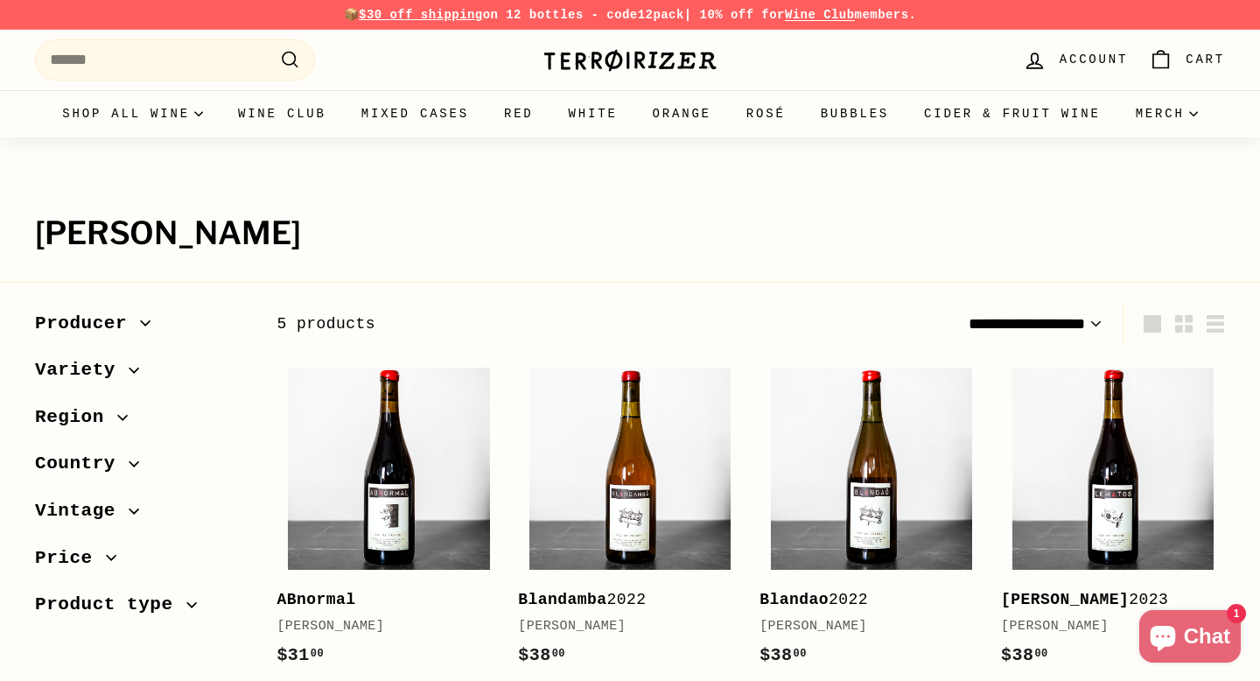 This screenshot has height=681, width=1260. Describe the element at coordinates (794, 599) in the screenshot. I see `b: Blandao` at that location.